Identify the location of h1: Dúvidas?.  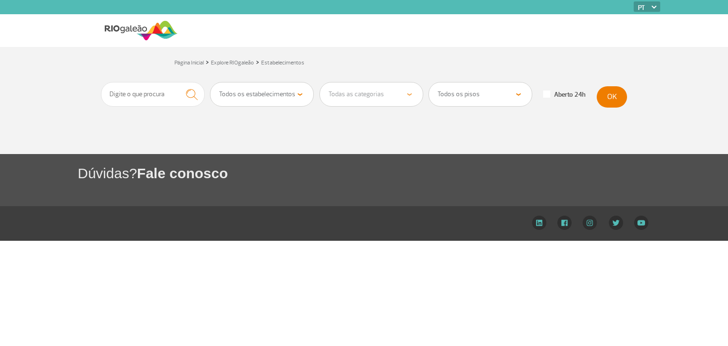
(403, 173).